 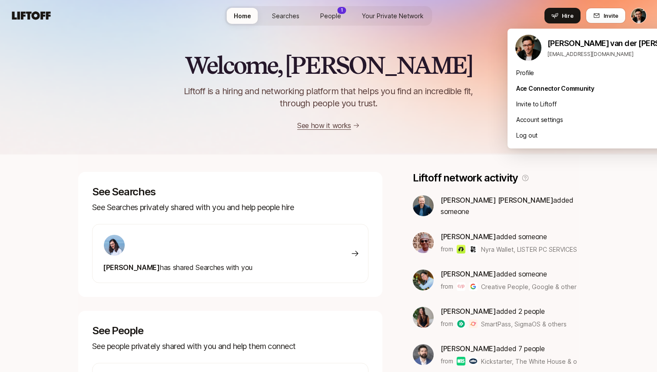 I want to click on img: Daniël van der Winden, so click(x=528, y=48).